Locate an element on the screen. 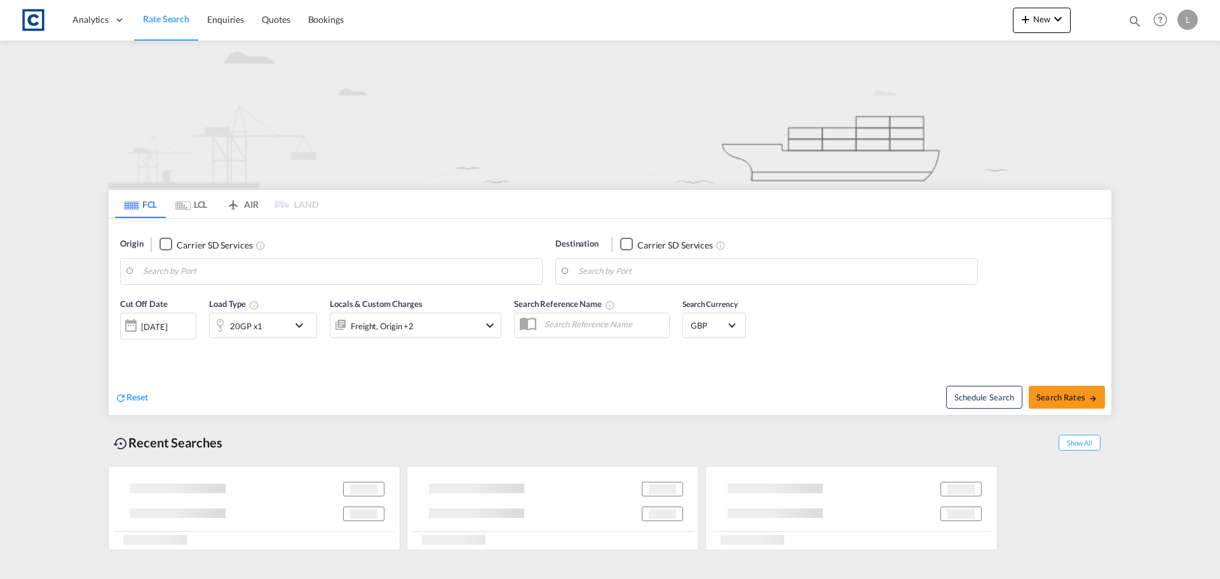 The width and height of the screenshot is (1220, 579). md-icon: Your search will be saved by the below given name is located at coordinates (610, 305).